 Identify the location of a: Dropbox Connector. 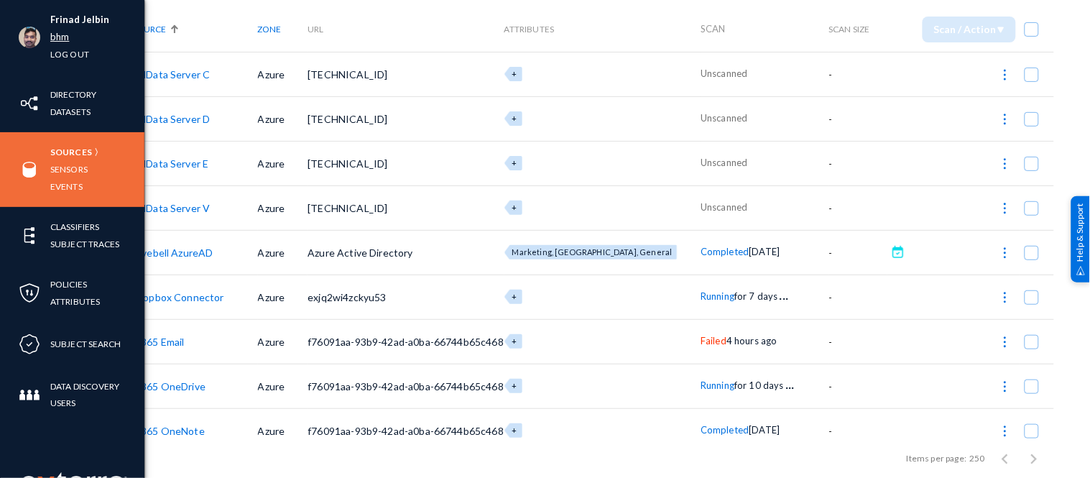
(178, 297).